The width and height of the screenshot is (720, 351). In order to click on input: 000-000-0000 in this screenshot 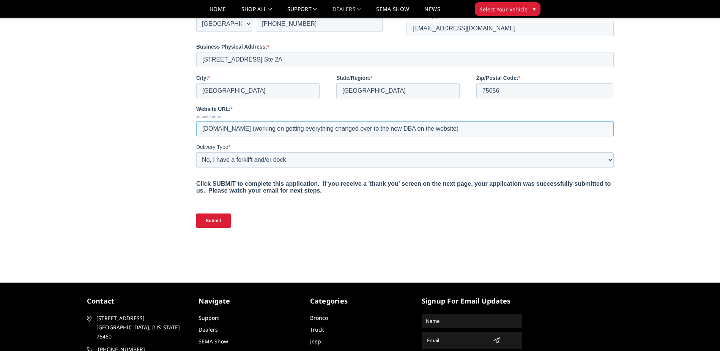, I will do `click(123, 302)`.